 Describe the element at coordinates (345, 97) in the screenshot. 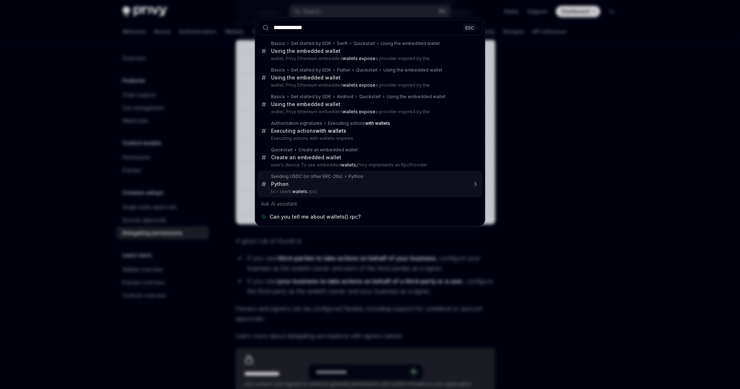

I see `div: Android` at that location.